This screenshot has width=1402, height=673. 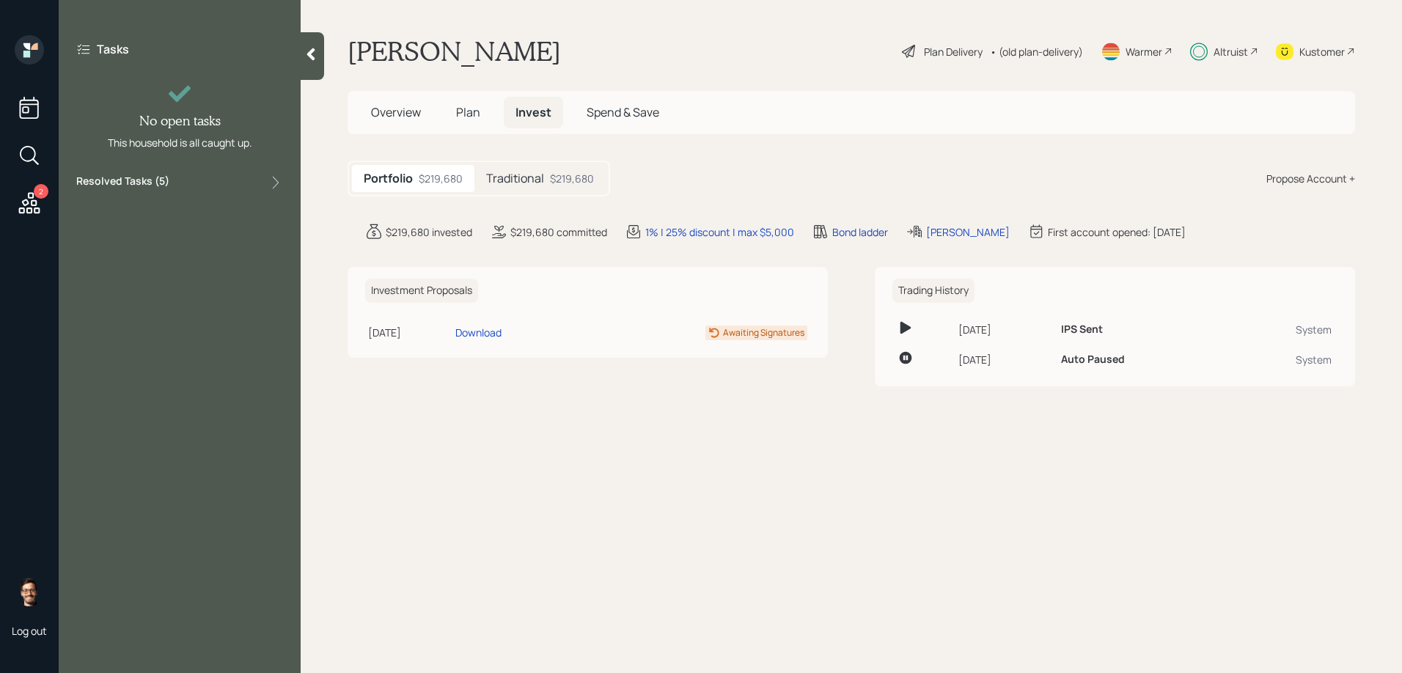 What do you see at coordinates (860, 232) in the screenshot?
I see `div: Bond ladder` at bounding box center [860, 232].